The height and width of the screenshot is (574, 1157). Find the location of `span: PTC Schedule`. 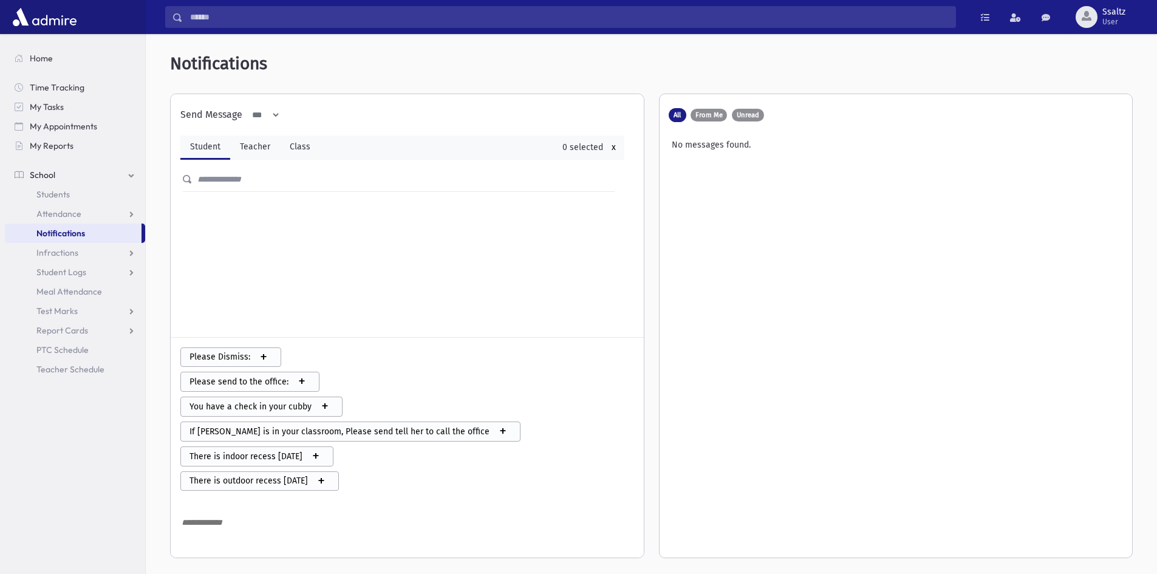

span: PTC Schedule is located at coordinates (63, 350).